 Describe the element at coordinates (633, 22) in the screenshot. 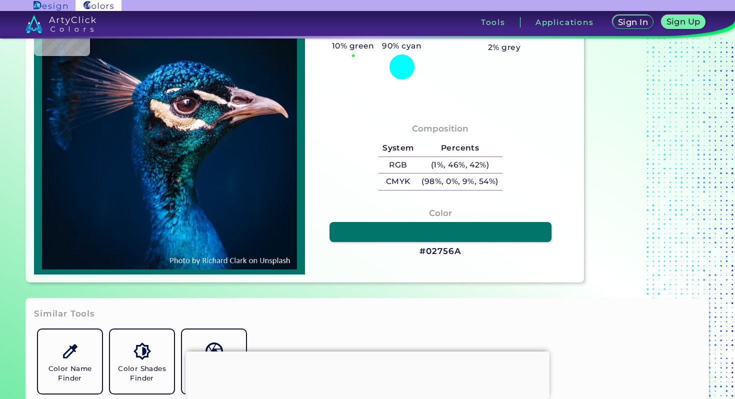

I see `a: Sign In` at that location.